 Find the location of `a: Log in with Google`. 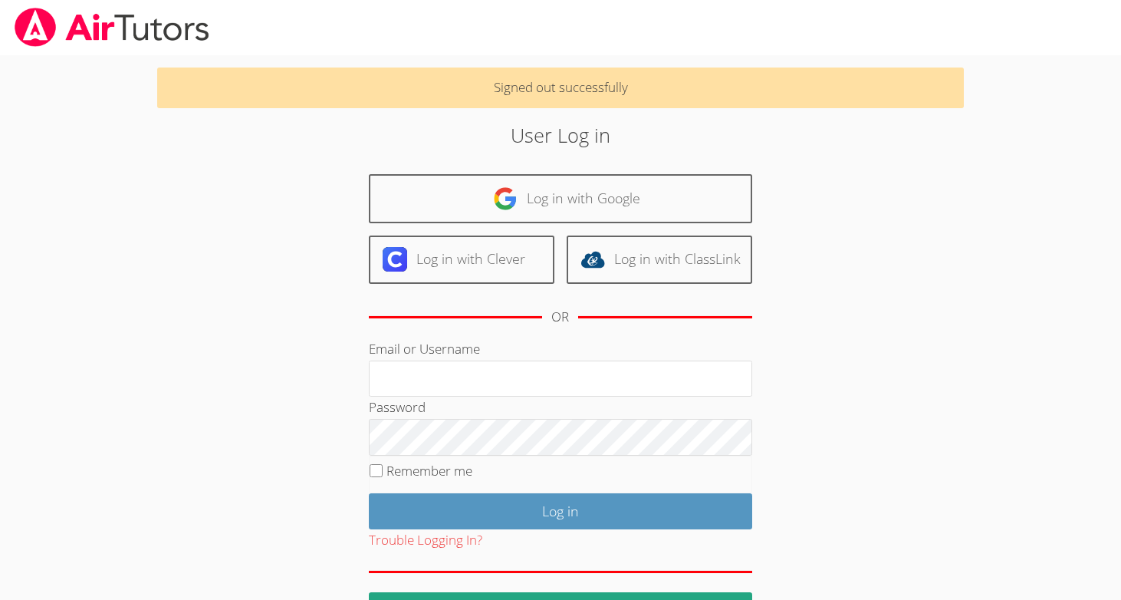

a: Log in with Google is located at coordinates (561, 198).